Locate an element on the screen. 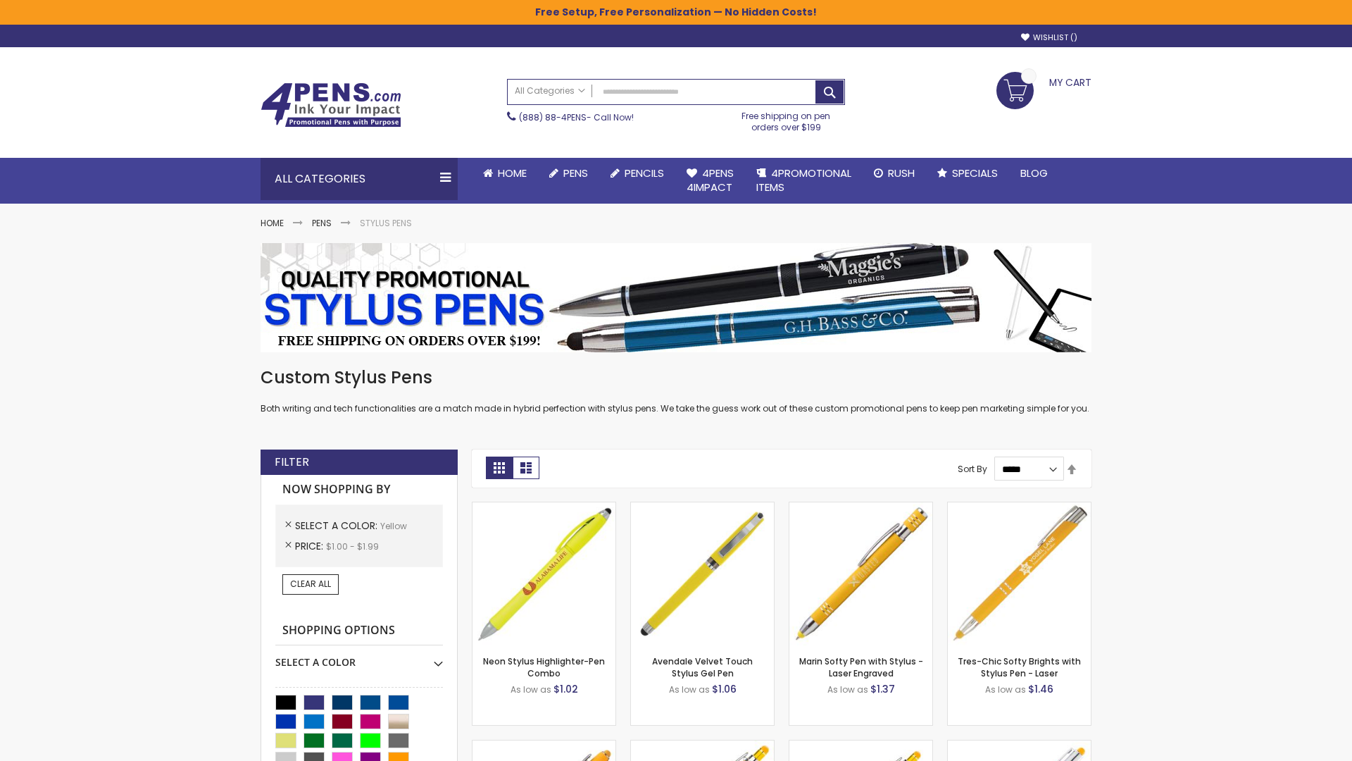  strong: Stylus Pens is located at coordinates (386, 223).